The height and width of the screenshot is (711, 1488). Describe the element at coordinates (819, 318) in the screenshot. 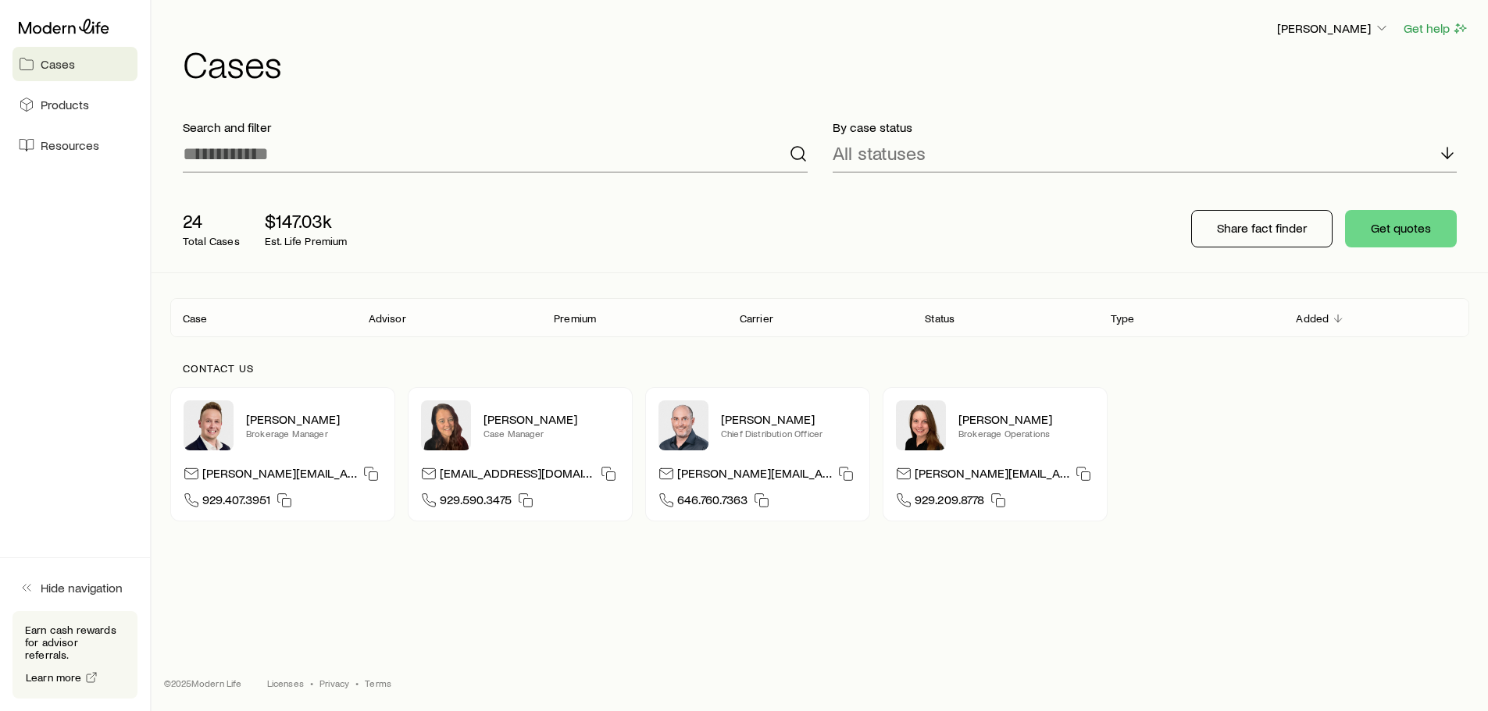

I see `div: Client cases` at that location.